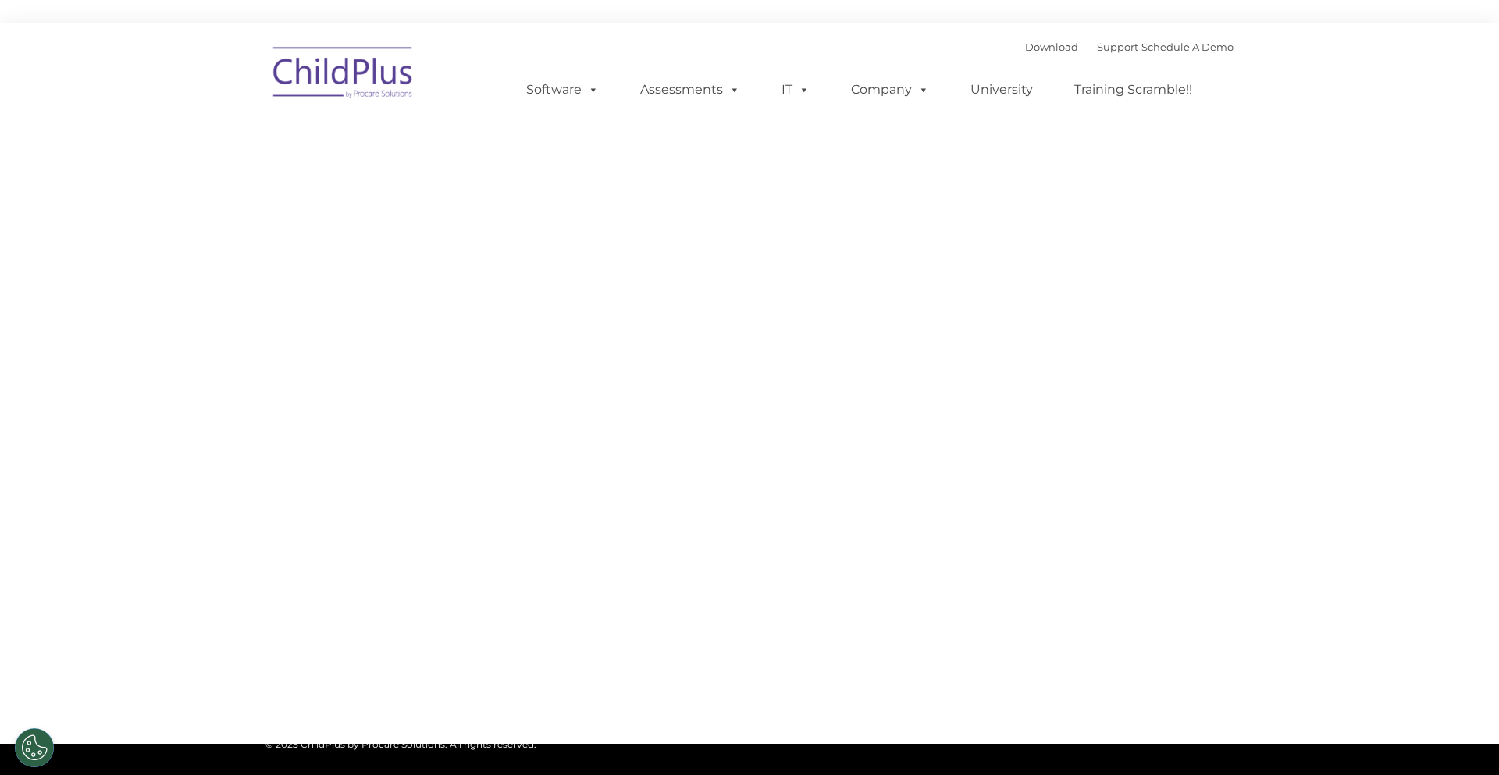 This screenshot has height=775, width=1499. I want to click on a: Download, so click(1052, 47).